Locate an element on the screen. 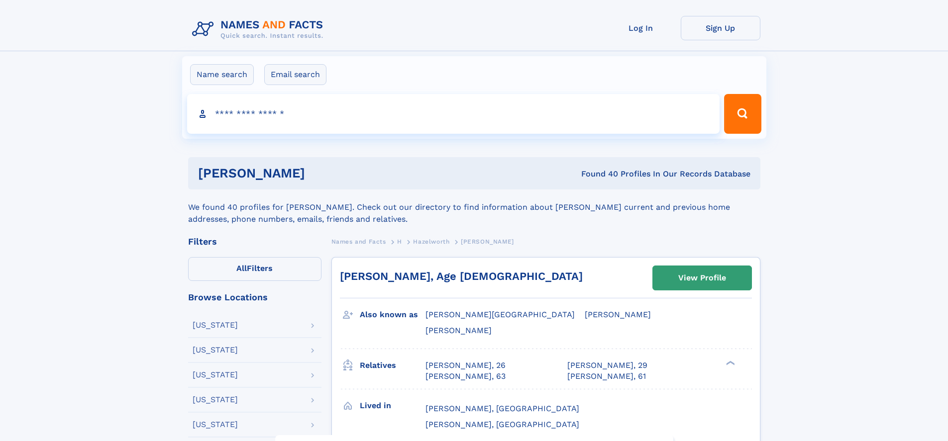 The height and width of the screenshot is (441, 948). button: Search Button is located at coordinates (742, 114).